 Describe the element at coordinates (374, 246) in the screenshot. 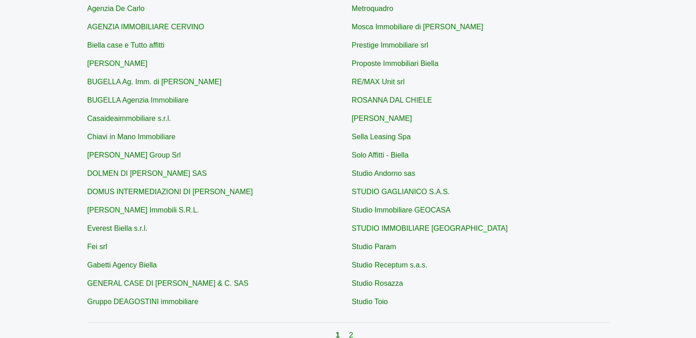

I see `a: Studio Param` at that location.